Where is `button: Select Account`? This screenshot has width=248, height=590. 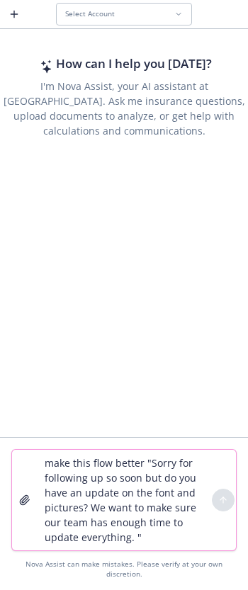
button: Select Account is located at coordinates (124, 14).